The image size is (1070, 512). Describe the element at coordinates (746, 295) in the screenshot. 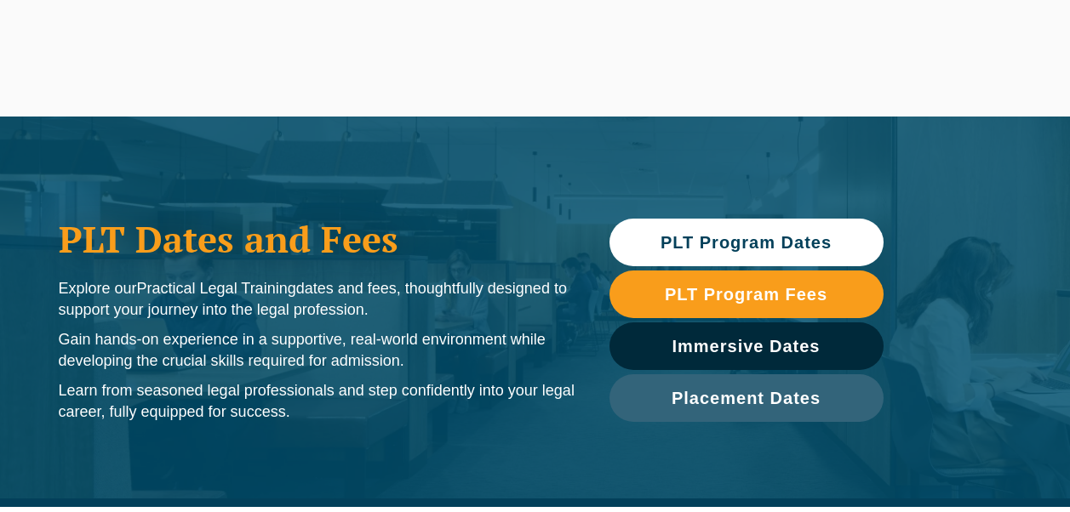

I see `span: PLT Program Fees` at that location.